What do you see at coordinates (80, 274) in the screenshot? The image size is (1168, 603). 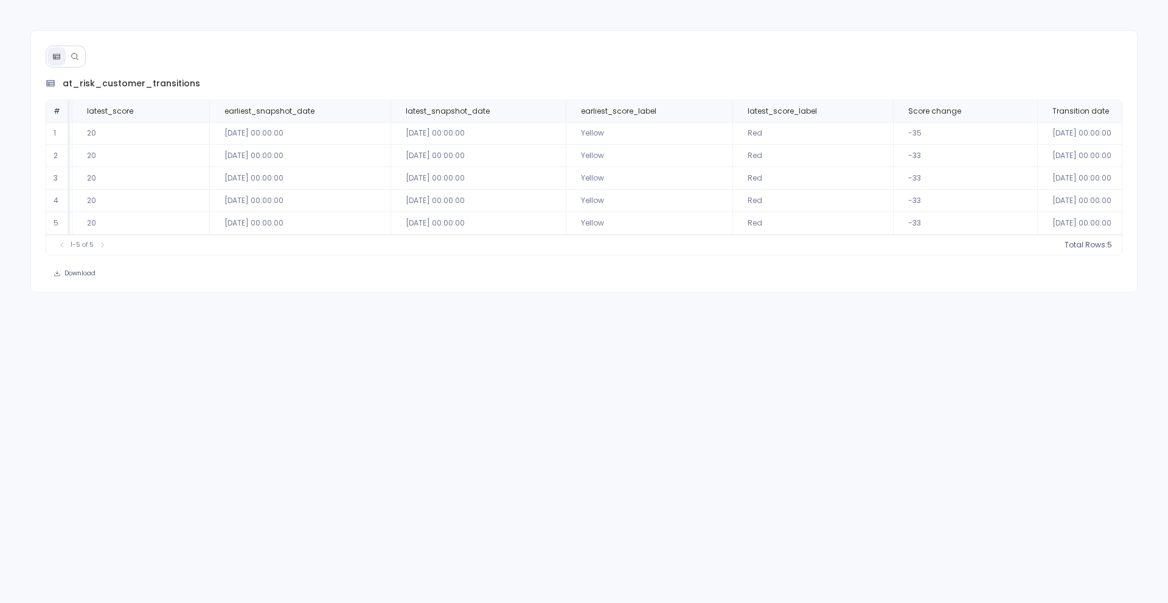 I see `span: Download` at bounding box center [80, 274].